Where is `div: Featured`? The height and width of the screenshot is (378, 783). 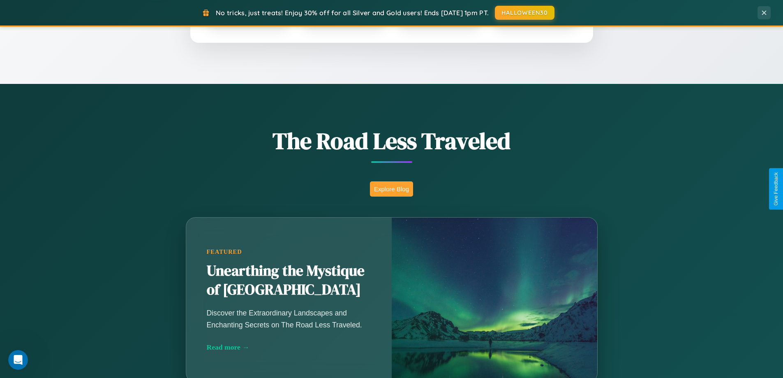
div: Featured is located at coordinates (289, 251).